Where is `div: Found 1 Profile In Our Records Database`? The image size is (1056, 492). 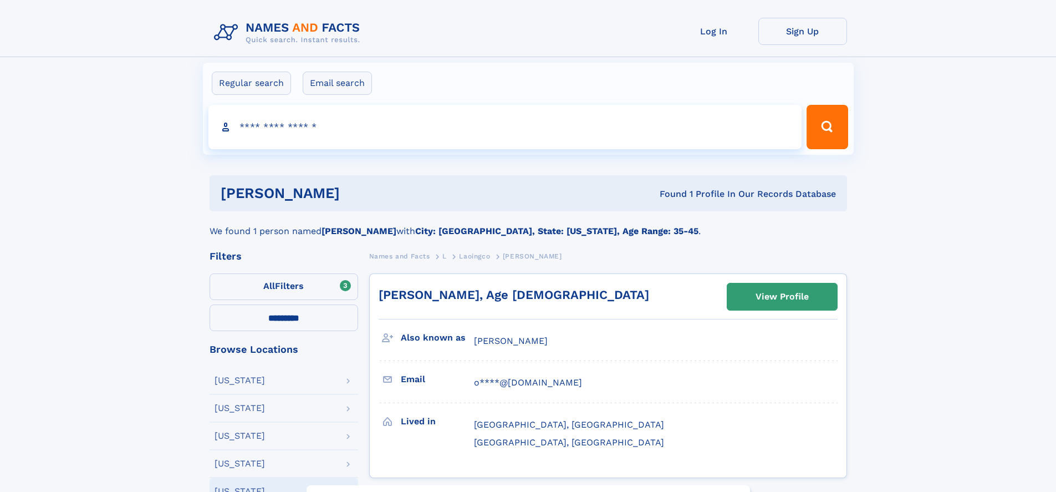
div: Found 1 Profile In Our Records Database is located at coordinates (667, 194).